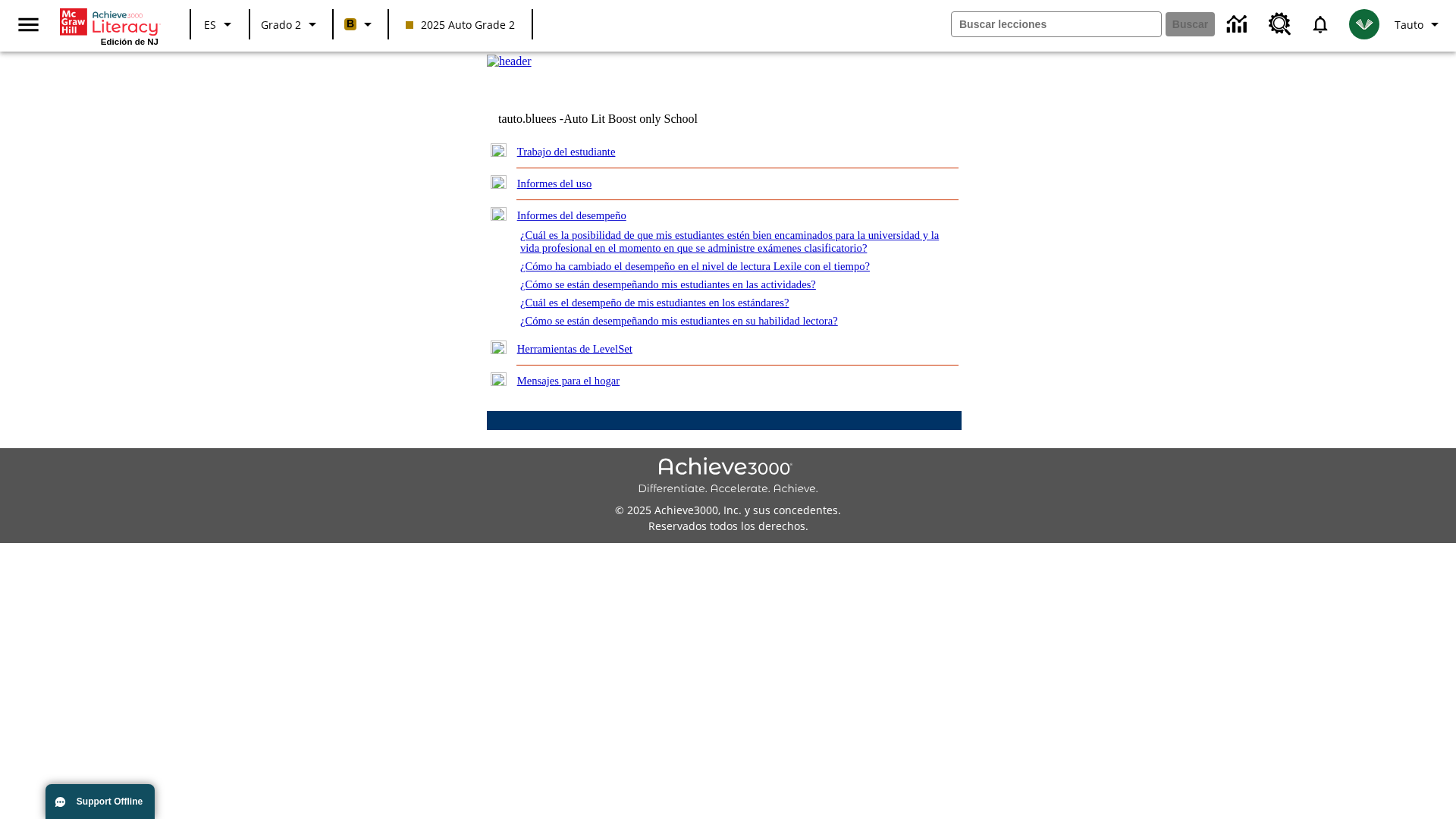  Describe the element at coordinates (280, 24) in the screenshot. I see `span: Grado 2` at that location.